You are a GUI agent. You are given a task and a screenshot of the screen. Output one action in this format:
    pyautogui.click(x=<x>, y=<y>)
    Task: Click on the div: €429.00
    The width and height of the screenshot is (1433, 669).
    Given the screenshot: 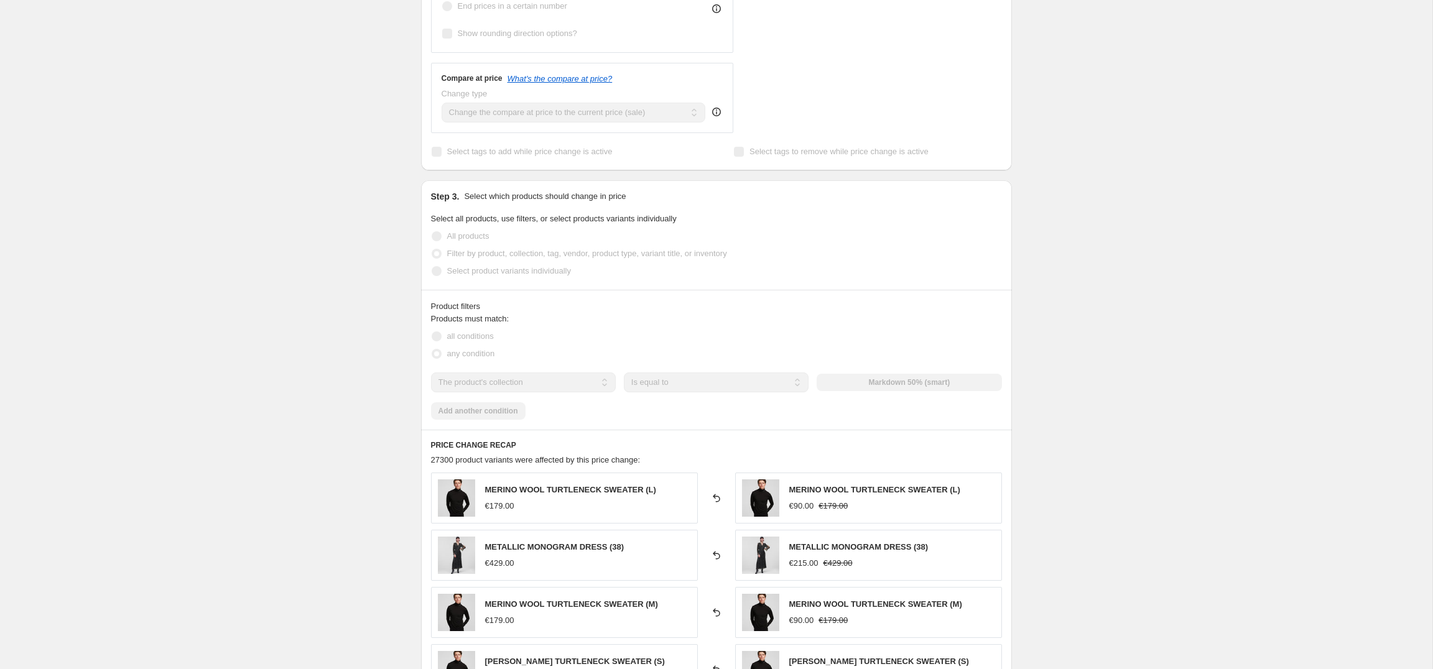 What is the action you would take?
    pyautogui.click(x=500, y=564)
    